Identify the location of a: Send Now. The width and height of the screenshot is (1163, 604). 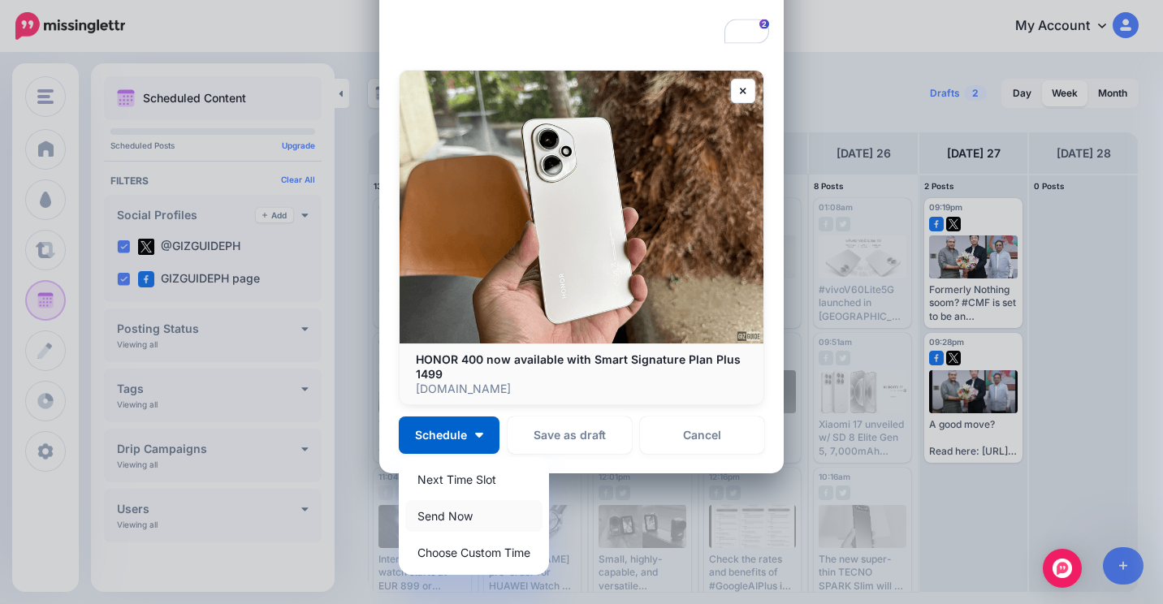
(473, 516).